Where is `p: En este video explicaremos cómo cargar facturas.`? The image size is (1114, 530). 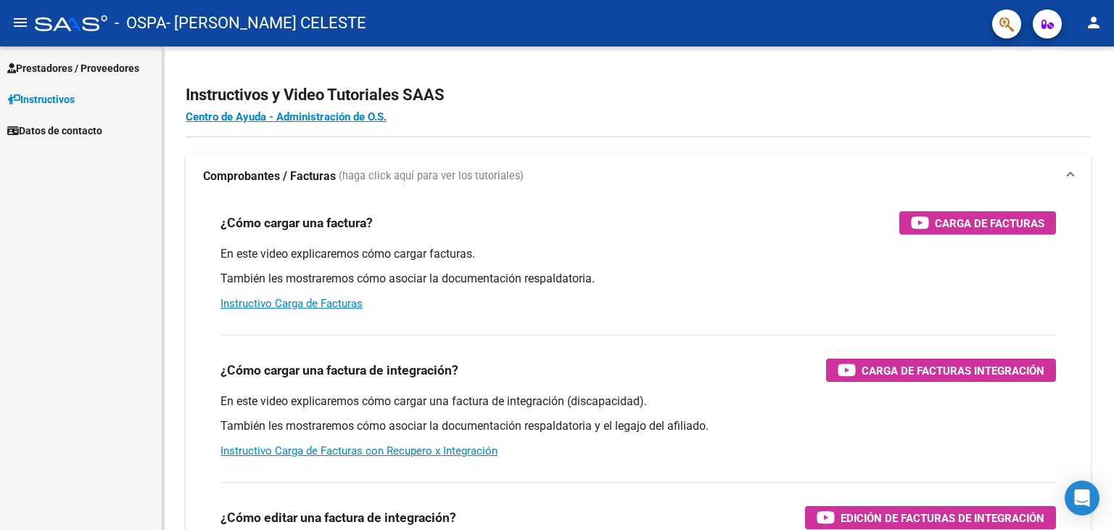 p: En este video explicaremos cómo cargar facturas. is located at coordinates (638, 254).